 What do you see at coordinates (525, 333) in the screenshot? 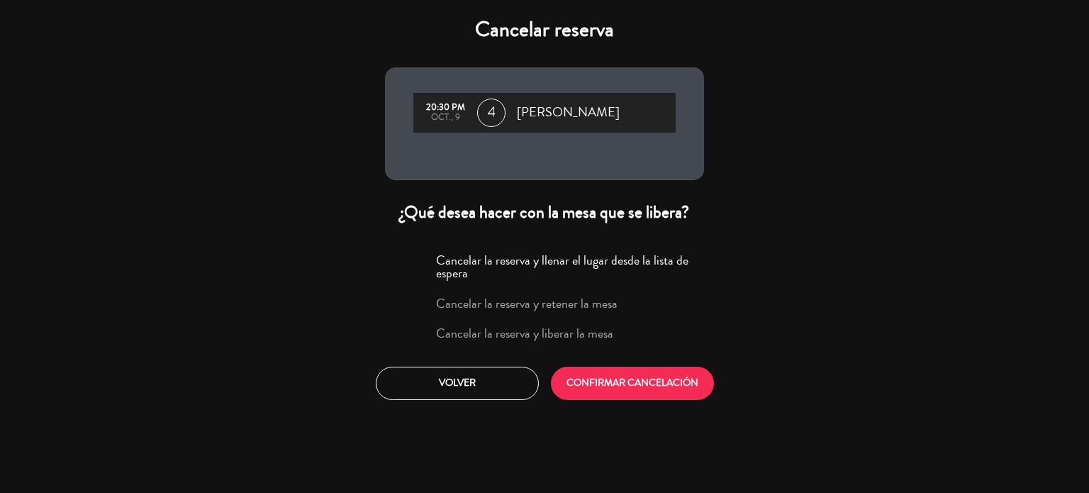
I see `label: Cancelar la reserva y liberar la mesa` at bounding box center [525, 333].